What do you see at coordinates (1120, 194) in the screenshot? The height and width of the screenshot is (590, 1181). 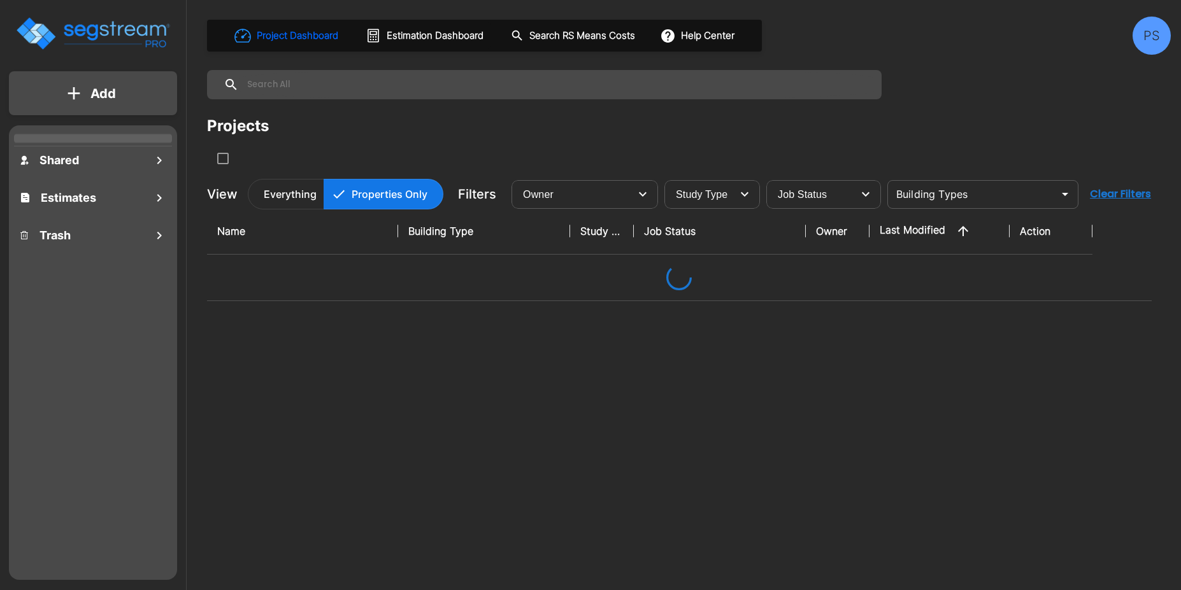 I see `button: Clear Filters` at bounding box center [1120, 194].